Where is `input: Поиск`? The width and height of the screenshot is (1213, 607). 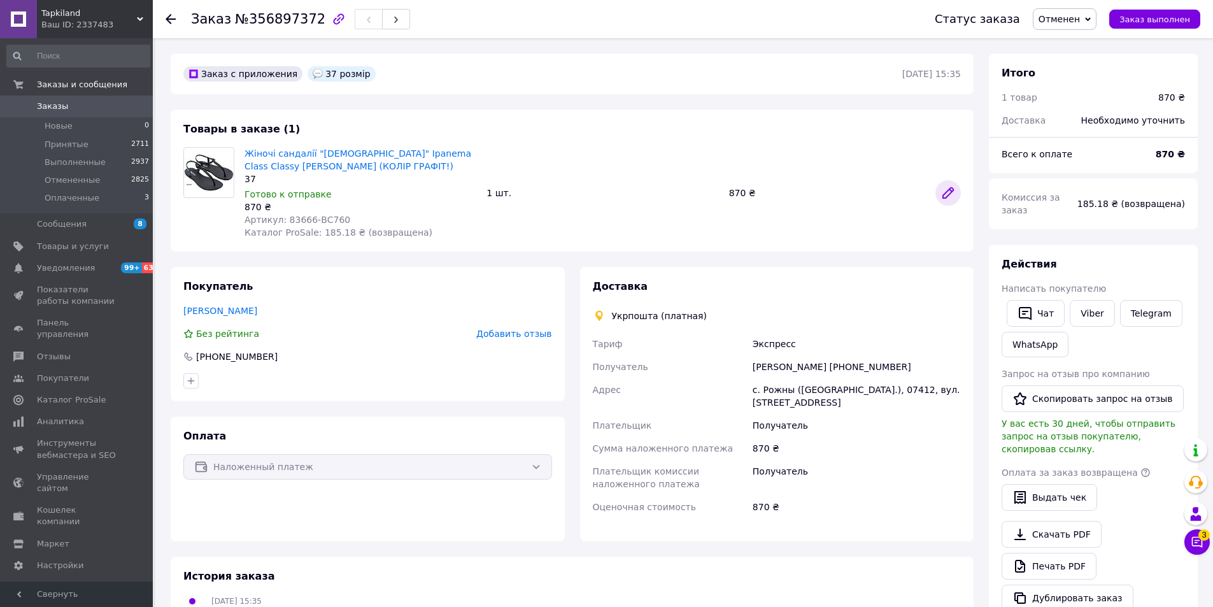 input: Поиск is located at coordinates (78, 56).